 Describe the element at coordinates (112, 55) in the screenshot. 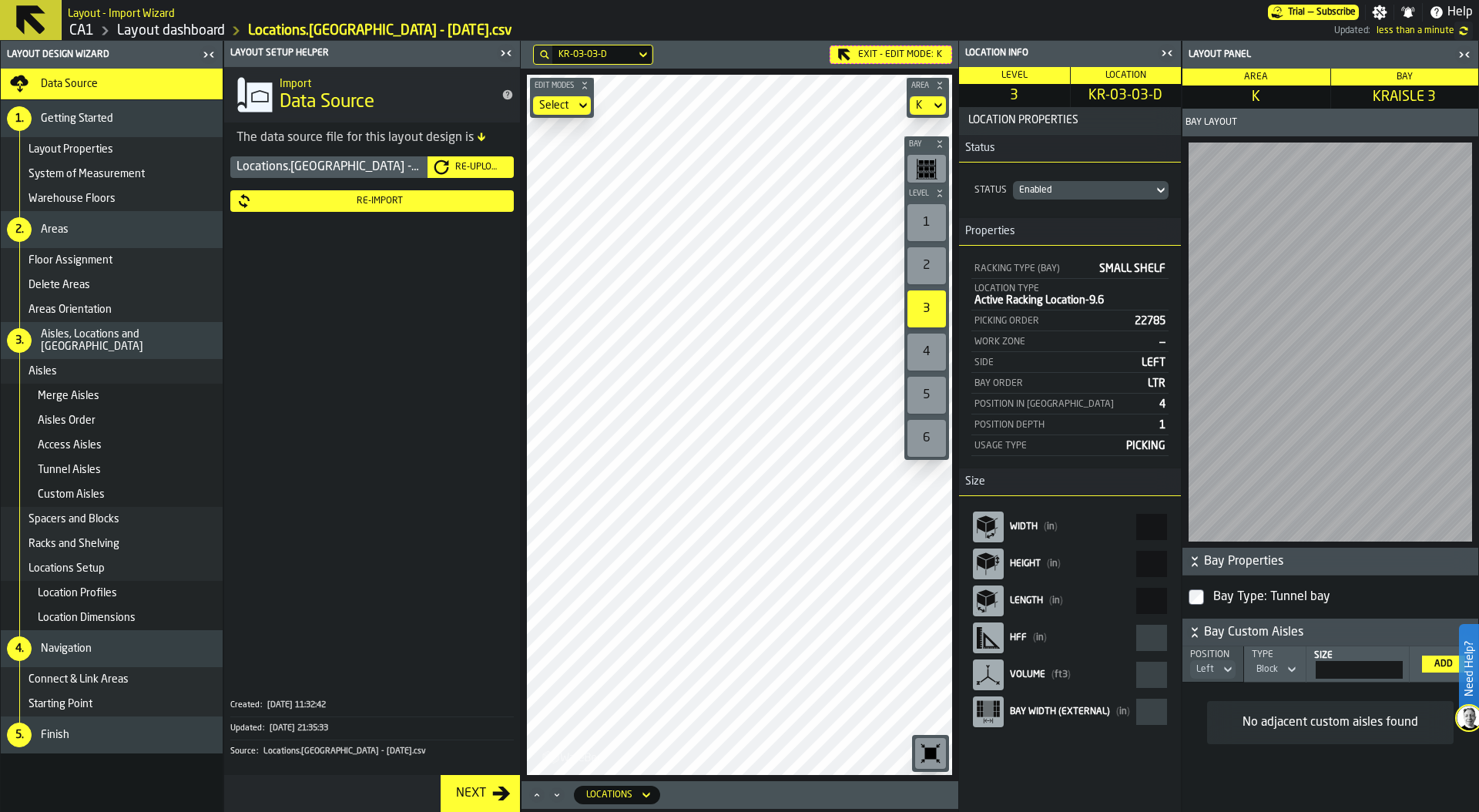

I see `header: Layout Design Wizard` at that location.